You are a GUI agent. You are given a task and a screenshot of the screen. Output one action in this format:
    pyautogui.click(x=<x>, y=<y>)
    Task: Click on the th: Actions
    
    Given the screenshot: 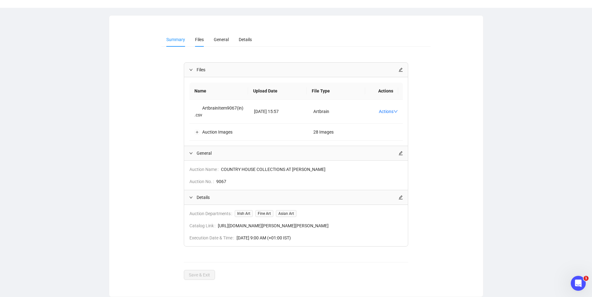 What is the action you would take?
    pyautogui.click(x=381, y=91)
    